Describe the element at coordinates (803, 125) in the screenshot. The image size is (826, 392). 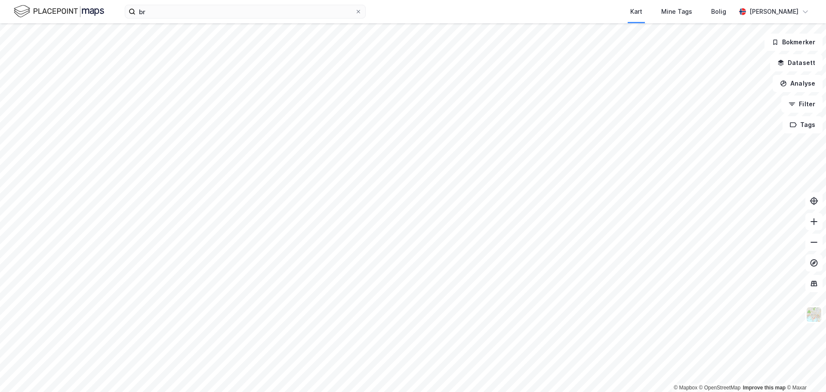
I see `button: Tags` at that location.